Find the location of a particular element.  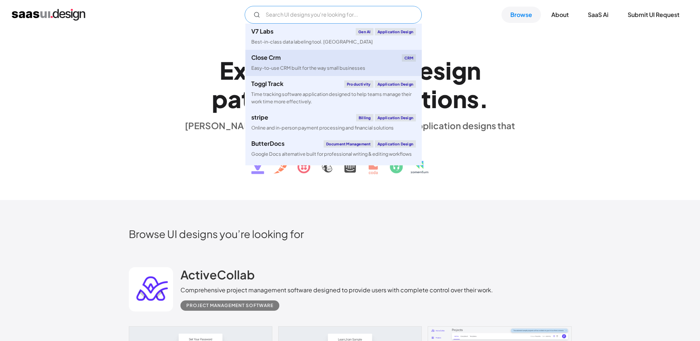

form: Email Form is located at coordinates (333, 15).